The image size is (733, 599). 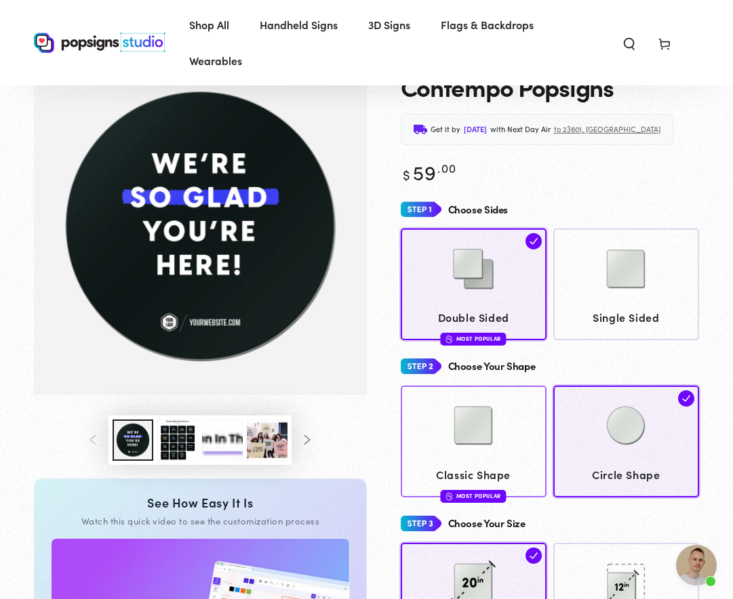 What do you see at coordinates (491, 366) in the screenshot?
I see `h4: Choose Your Shape` at bounding box center [491, 366].